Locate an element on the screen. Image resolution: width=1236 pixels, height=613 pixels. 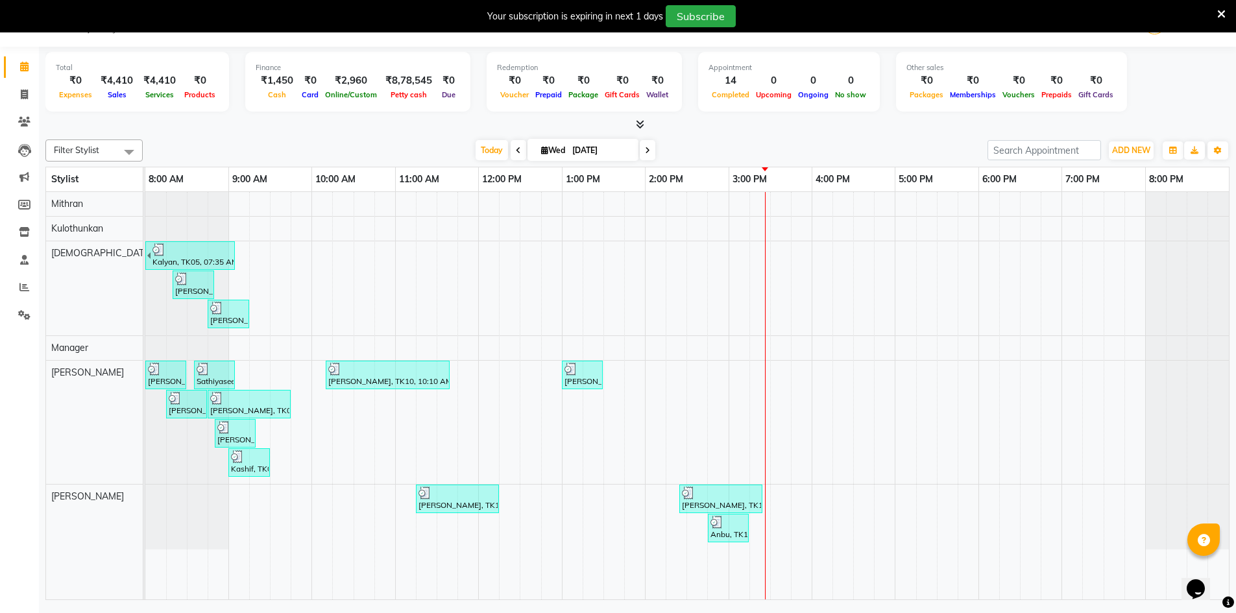
span: Cash is located at coordinates (277, 95).